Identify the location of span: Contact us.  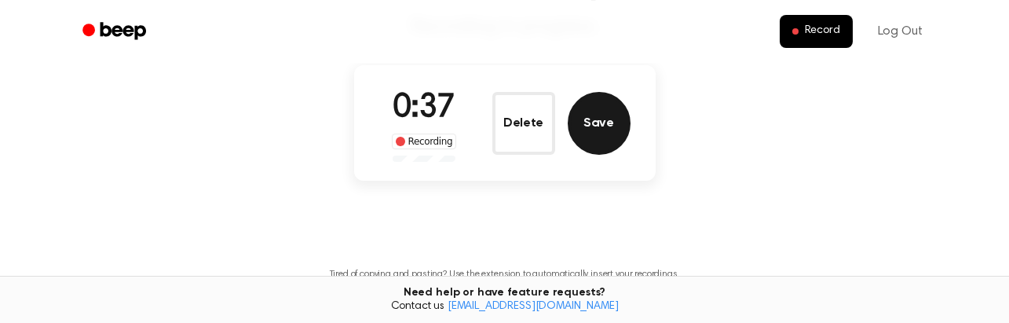
(504, 307).